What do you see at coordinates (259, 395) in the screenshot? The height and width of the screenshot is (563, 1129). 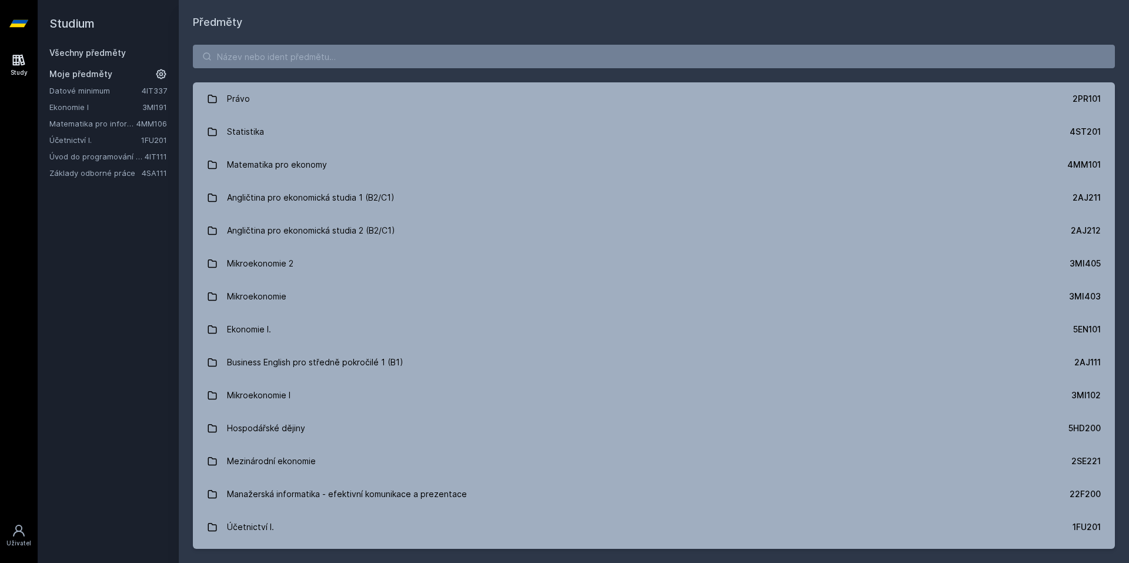 I see `div: Mikroekonomie I` at bounding box center [259, 395].